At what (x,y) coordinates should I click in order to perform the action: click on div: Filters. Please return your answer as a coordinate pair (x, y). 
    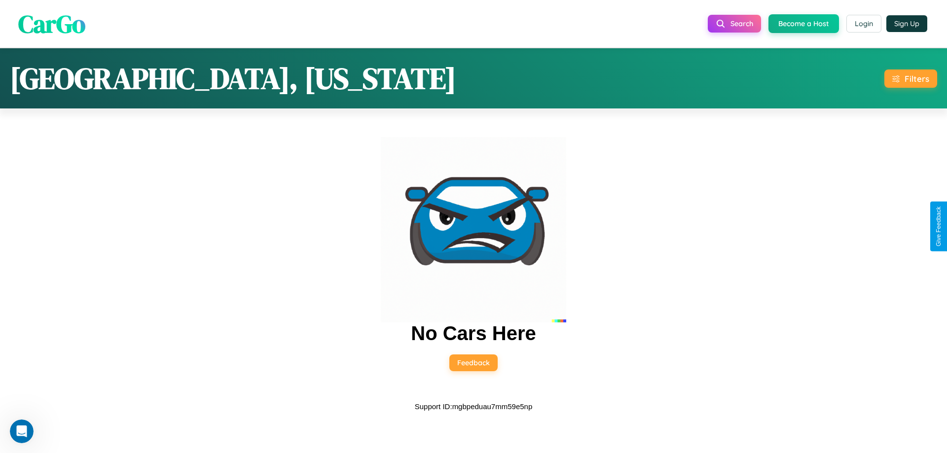
    Looking at the image, I should click on (917, 78).